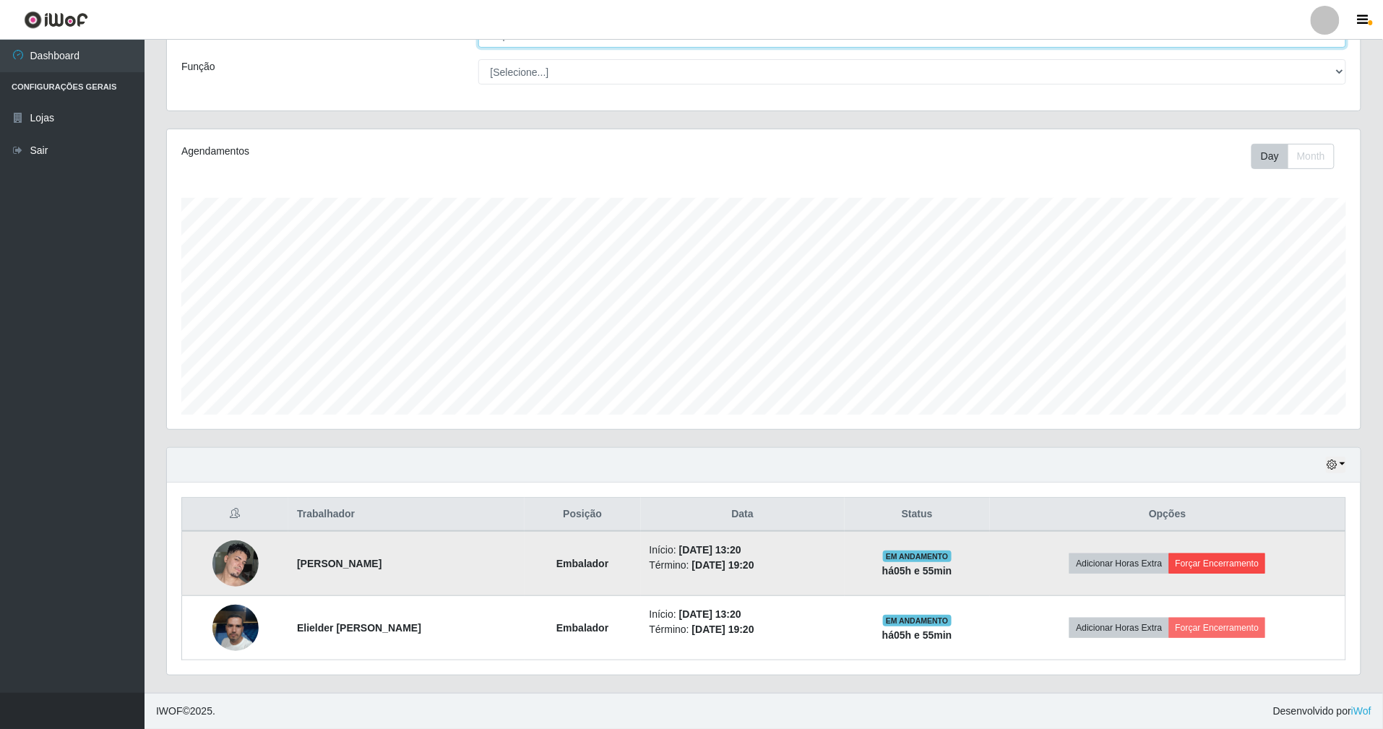  Describe the element at coordinates (1322, 711) in the screenshot. I see `span: Desenvolvido por` at that location.